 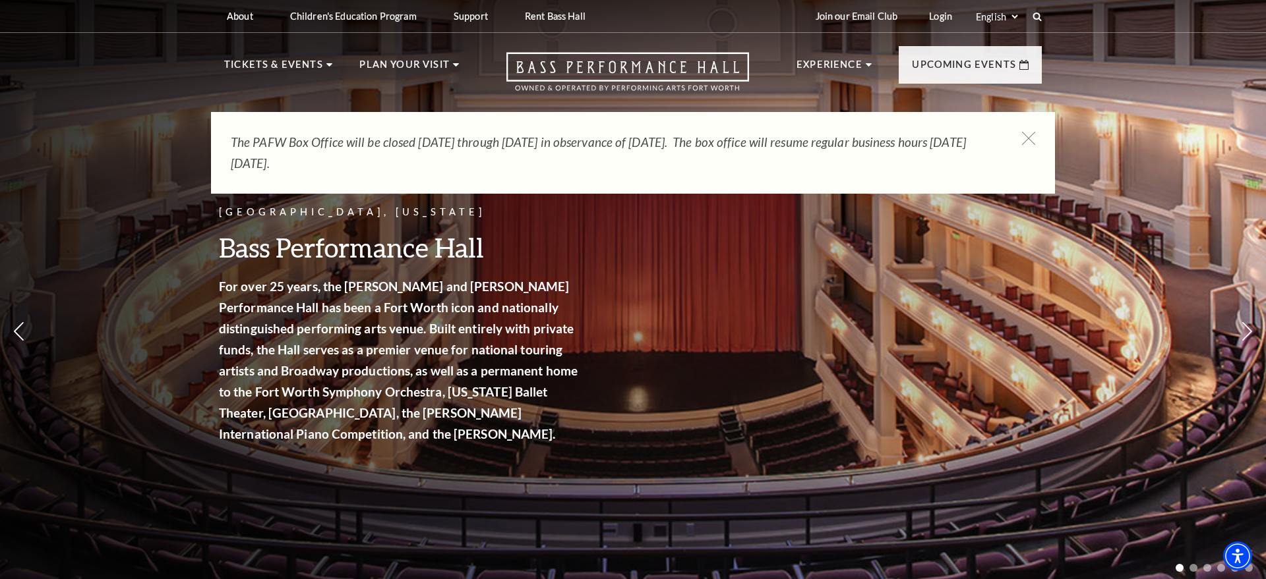 What do you see at coordinates (404, 69) in the screenshot?
I see `p: Plan Your Visit` at bounding box center [404, 69].